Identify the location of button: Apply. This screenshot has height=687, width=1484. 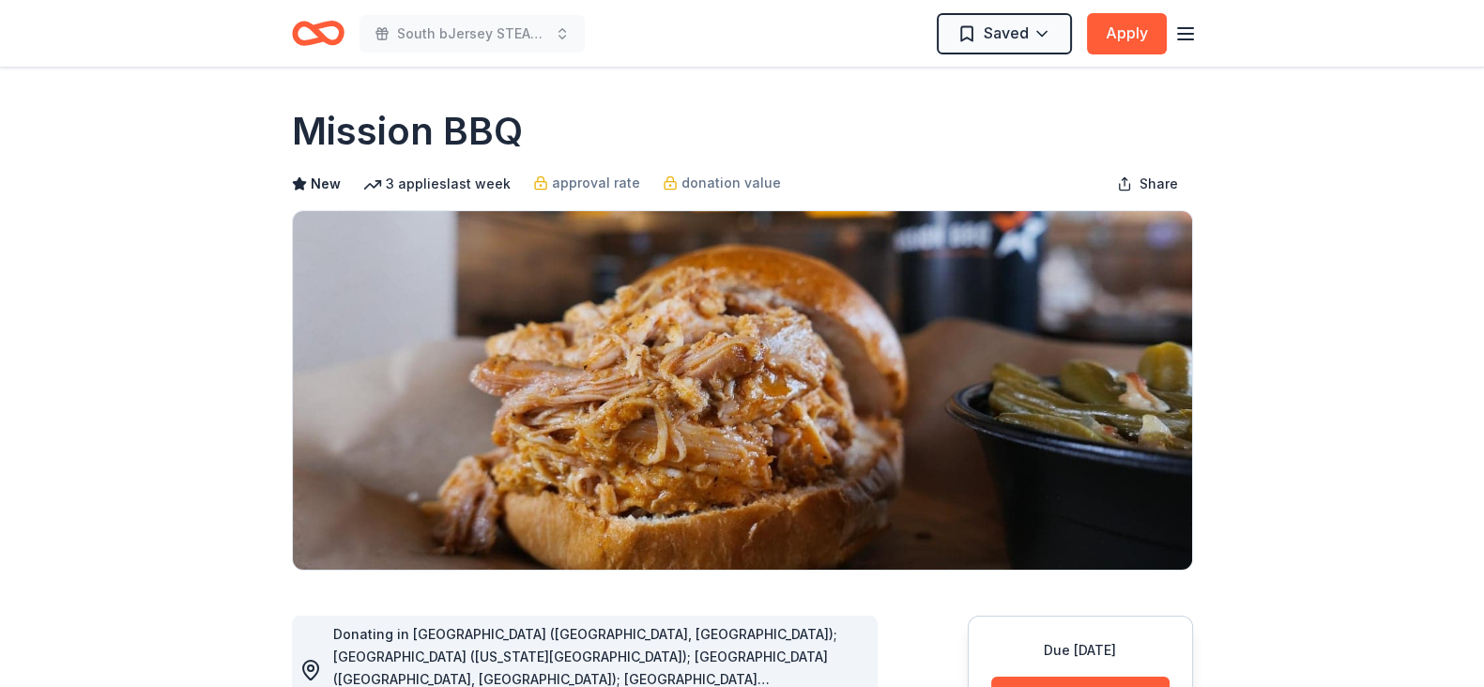
(1127, 34).